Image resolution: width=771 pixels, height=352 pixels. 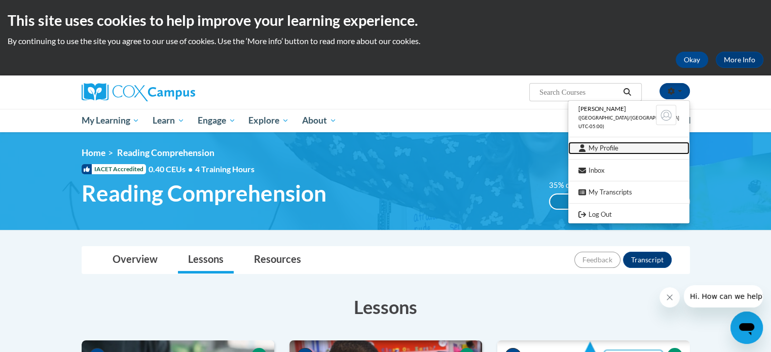 I want to click on img: Cox Campus, so click(x=138, y=92).